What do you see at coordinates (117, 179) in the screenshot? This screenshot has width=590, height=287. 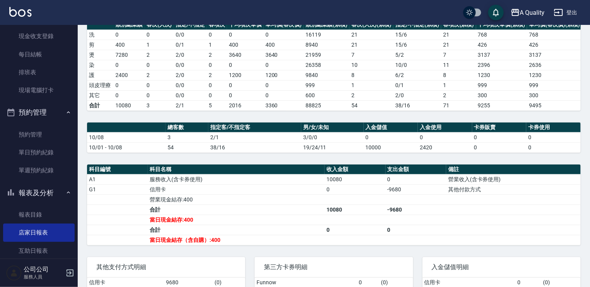 I see `td: A1` at bounding box center [117, 179].